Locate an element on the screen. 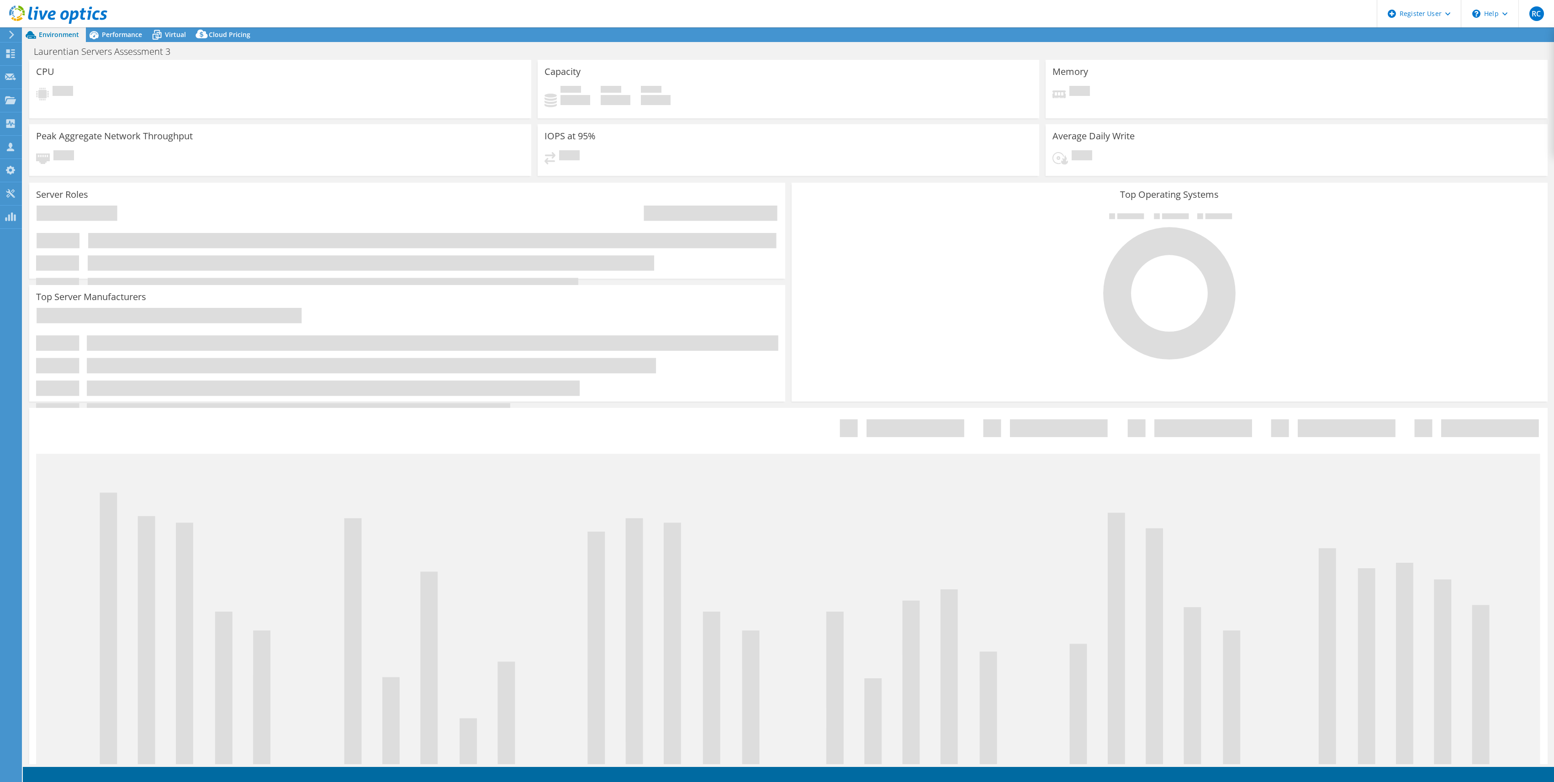 Image resolution: width=1554 pixels, height=782 pixels. h3: Average Daily Write is located at coordinates (1093, 136).